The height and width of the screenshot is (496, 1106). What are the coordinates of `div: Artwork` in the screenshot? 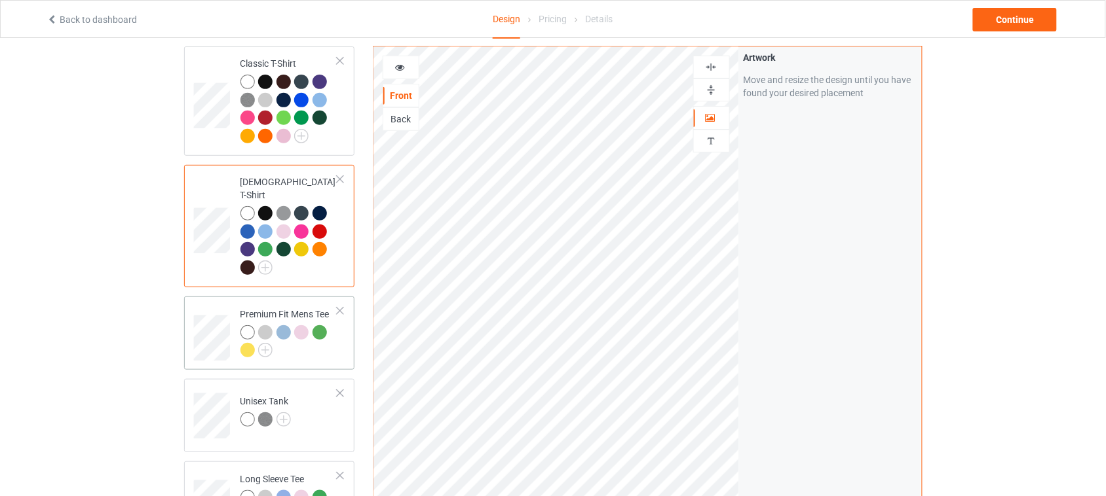 It's located at (830, 58).